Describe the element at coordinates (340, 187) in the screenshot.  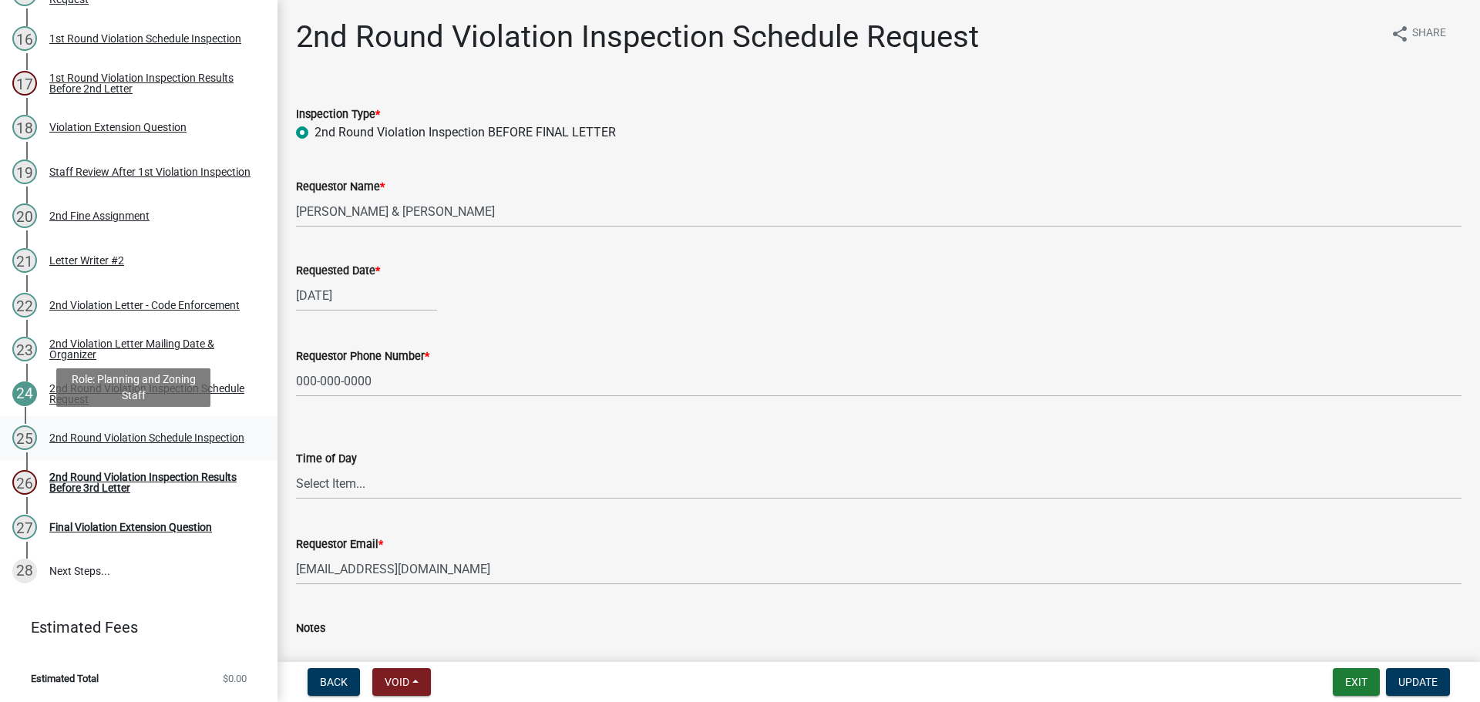
I see `label: Requestor Name` at that location.